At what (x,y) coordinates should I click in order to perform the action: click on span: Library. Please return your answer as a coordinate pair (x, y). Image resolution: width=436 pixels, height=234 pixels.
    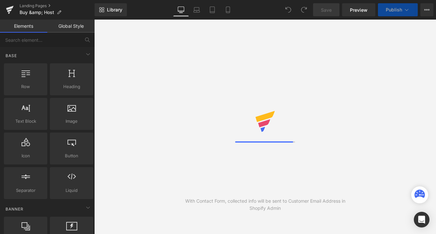
    Looking at the image, I should click on (115, 10).